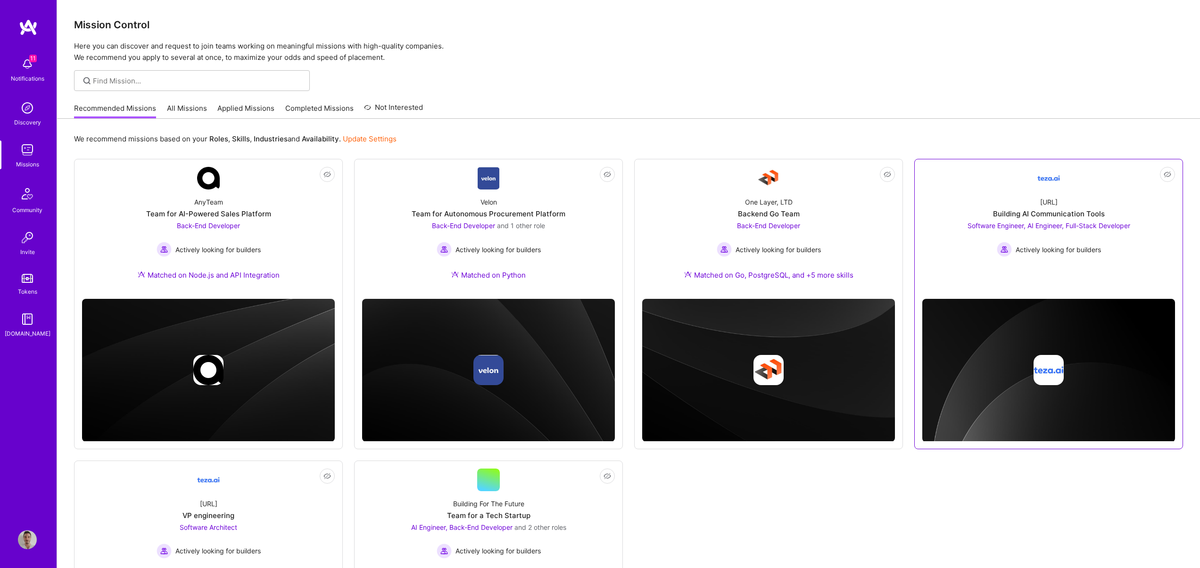  I want to click on span: Software Engineer, AI Engineer, Full-Stack Developer, so click(1049, 225).